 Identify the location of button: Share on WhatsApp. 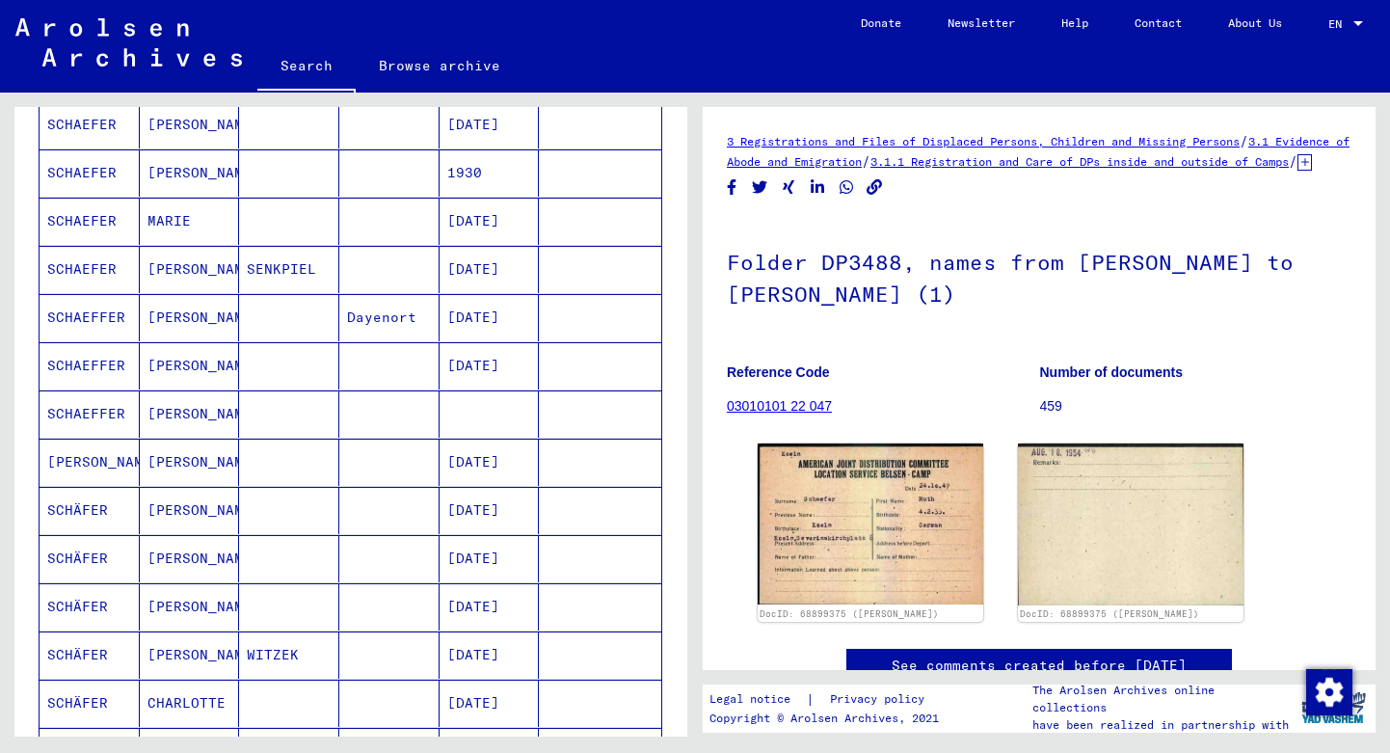
(846, 187).